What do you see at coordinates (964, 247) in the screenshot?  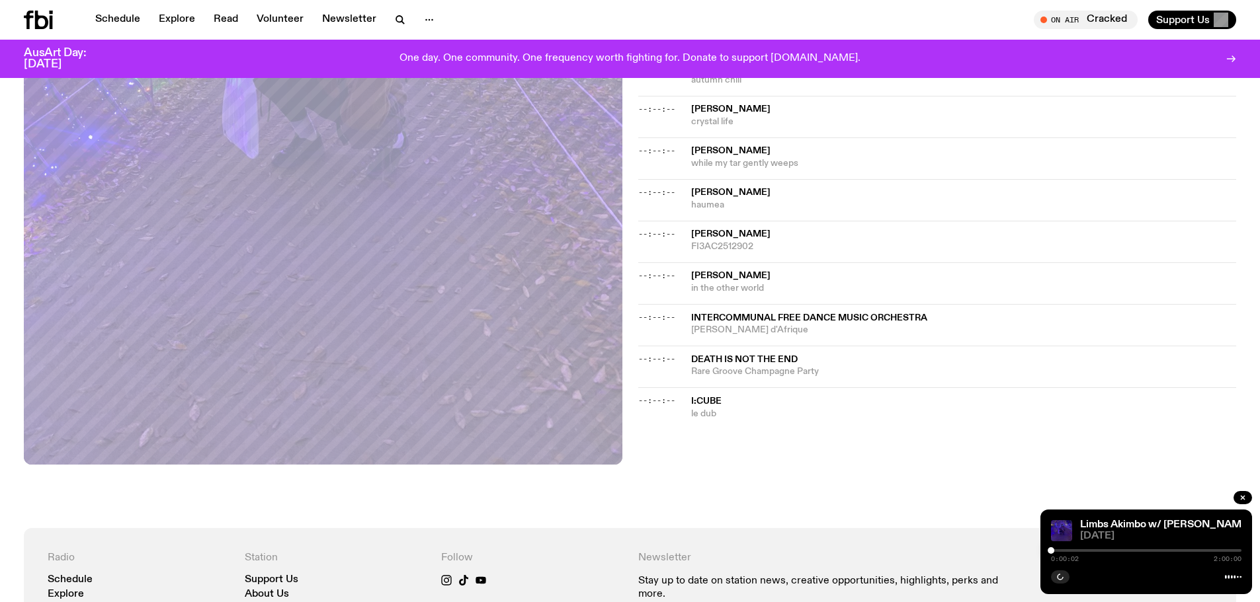 I see `span: FI3AC2512902` at bounding box center [964, 247].